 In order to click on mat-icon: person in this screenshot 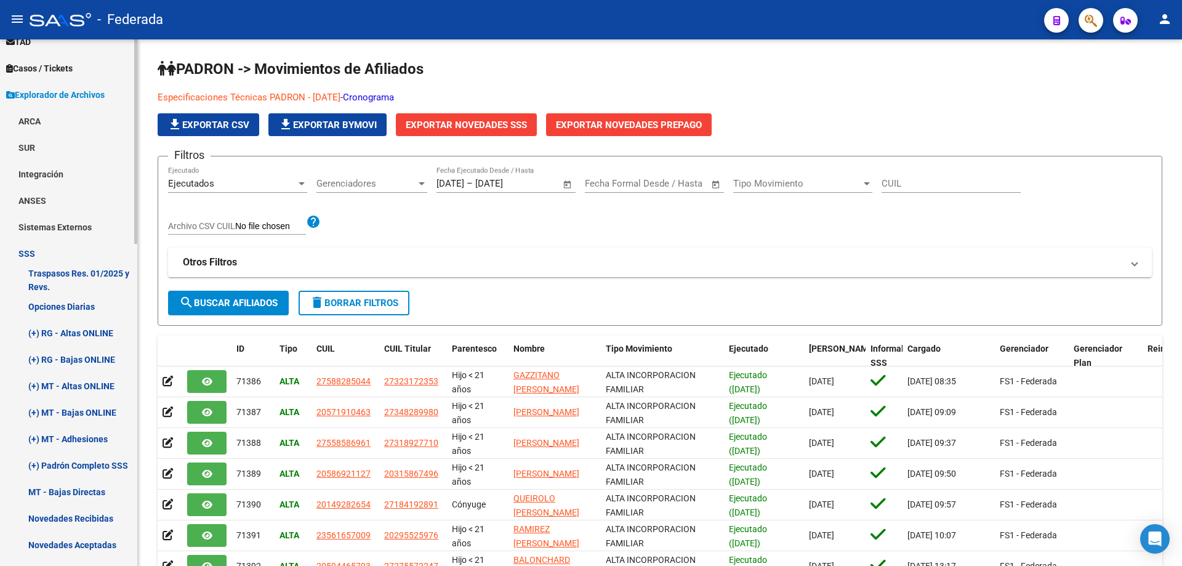, I will do `click(1164, 19)`.